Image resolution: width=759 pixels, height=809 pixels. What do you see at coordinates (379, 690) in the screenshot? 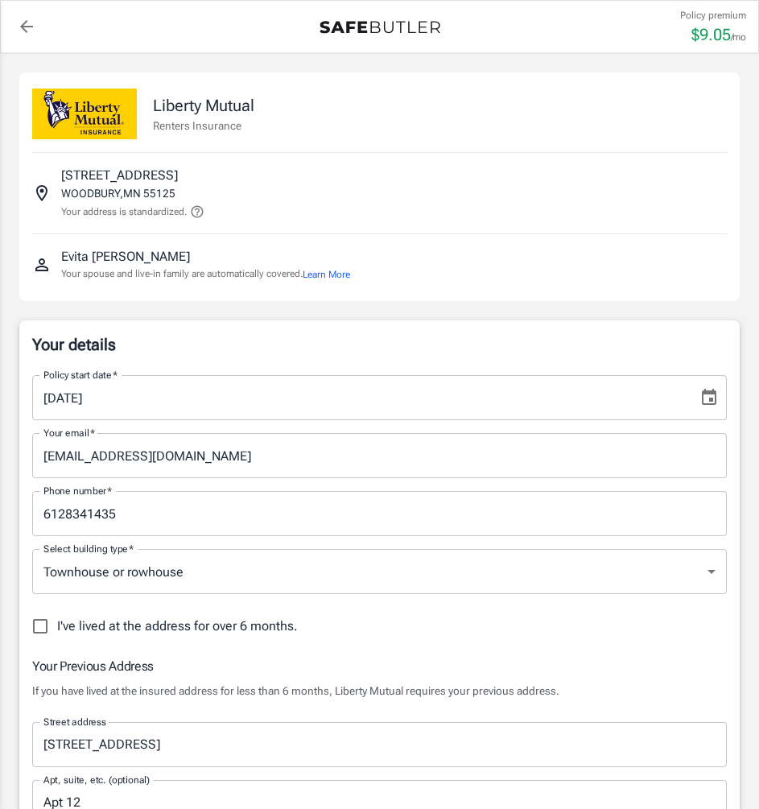
I see `p: If you have lived at the insured address for less than 6 months, Liberty Mutual requires your pre...` at bounding box center [379, 690].